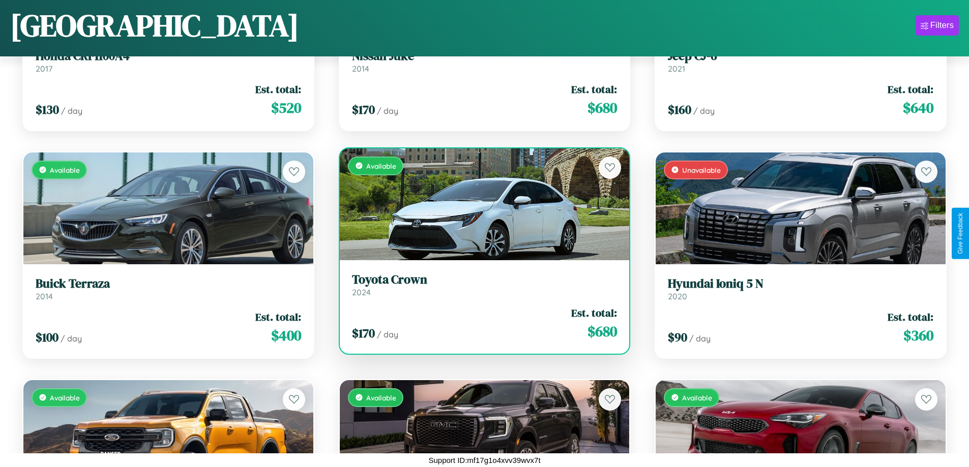 The height and width of the screenshot is (467, 969). I want to click on h3: Jeep CJ-6, so click(801, 56).